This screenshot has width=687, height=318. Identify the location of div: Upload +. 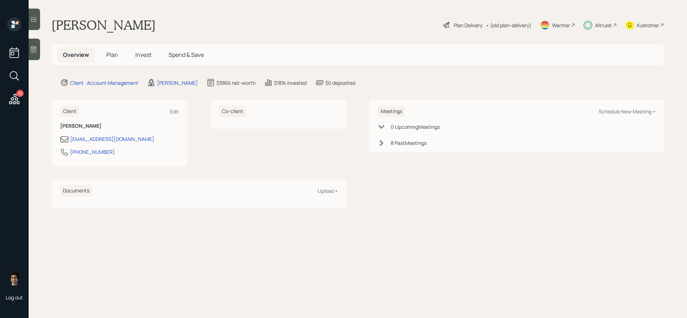
(328, 191).